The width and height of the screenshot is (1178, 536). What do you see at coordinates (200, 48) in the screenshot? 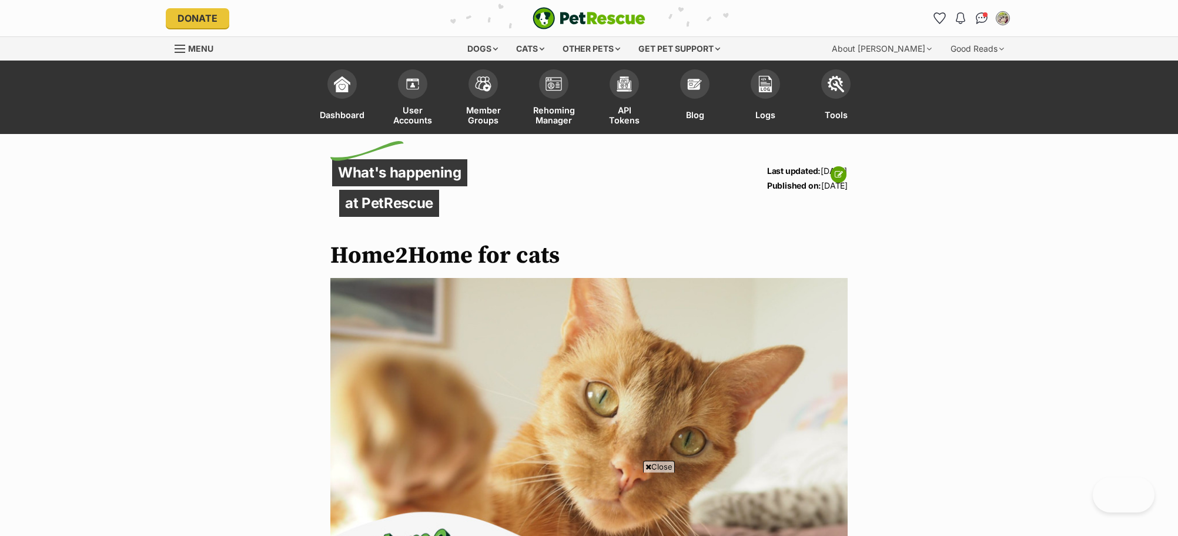
I see `span: Menu` at bounding box center [200, 48].